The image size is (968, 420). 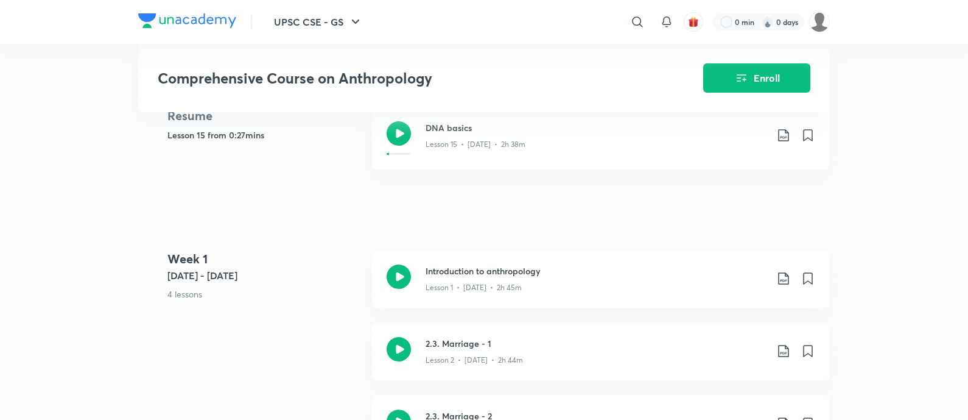 I want to click on h3: DNA basics, so click(x=596, y=127).